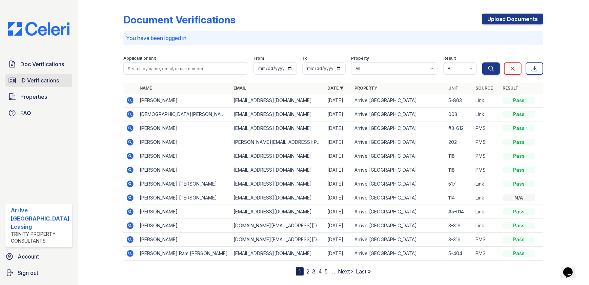 The height and width of the screenshot is (285, 589). Describe the element at coordinates (314, 271) in the screenshot. I see `a: 3` at that location.